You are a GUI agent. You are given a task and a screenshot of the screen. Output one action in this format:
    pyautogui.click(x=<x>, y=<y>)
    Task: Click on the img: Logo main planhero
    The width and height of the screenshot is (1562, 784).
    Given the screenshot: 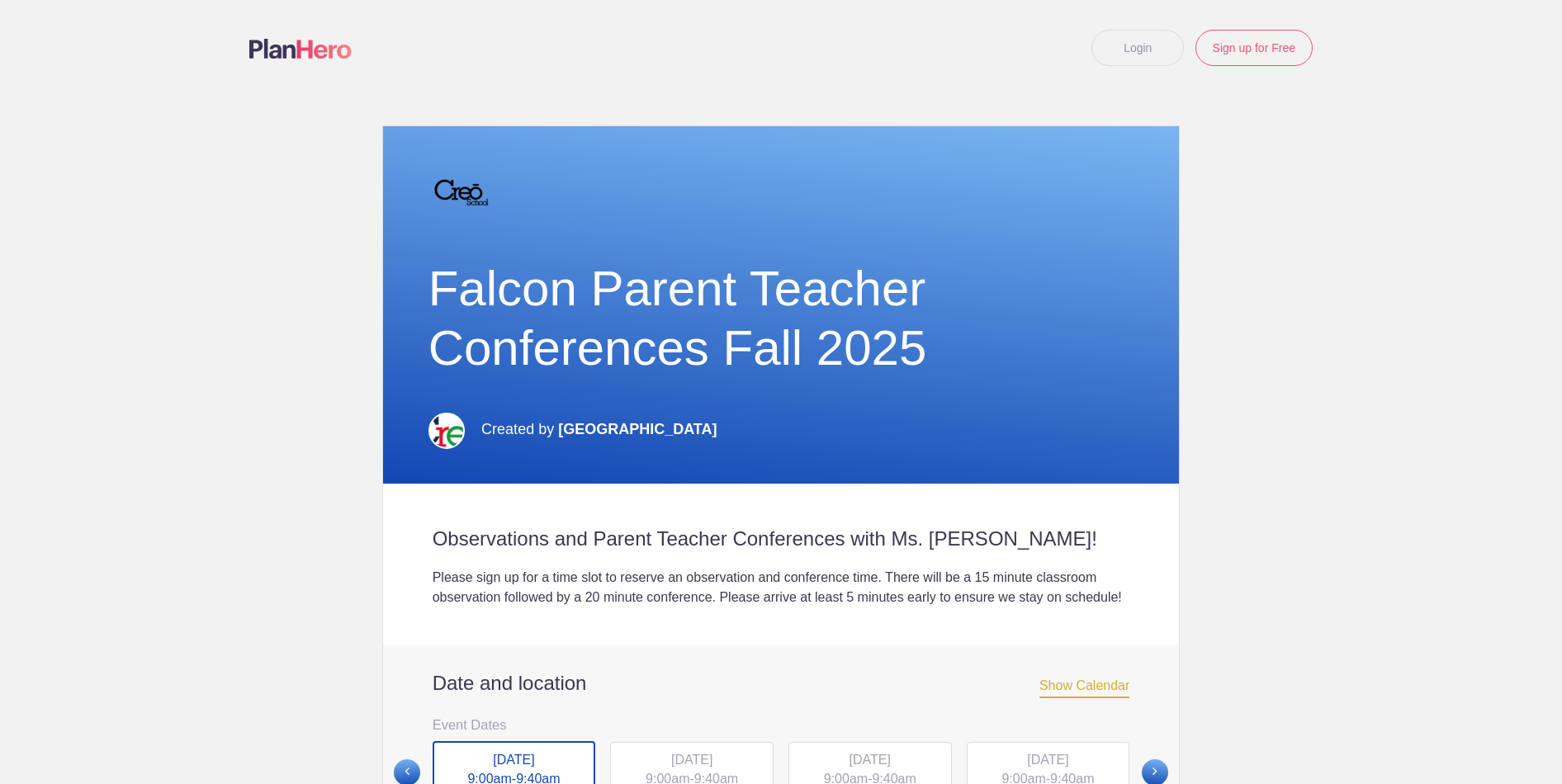 What is the action you would take?
    pyautogui.click(x=301, y=49)
    